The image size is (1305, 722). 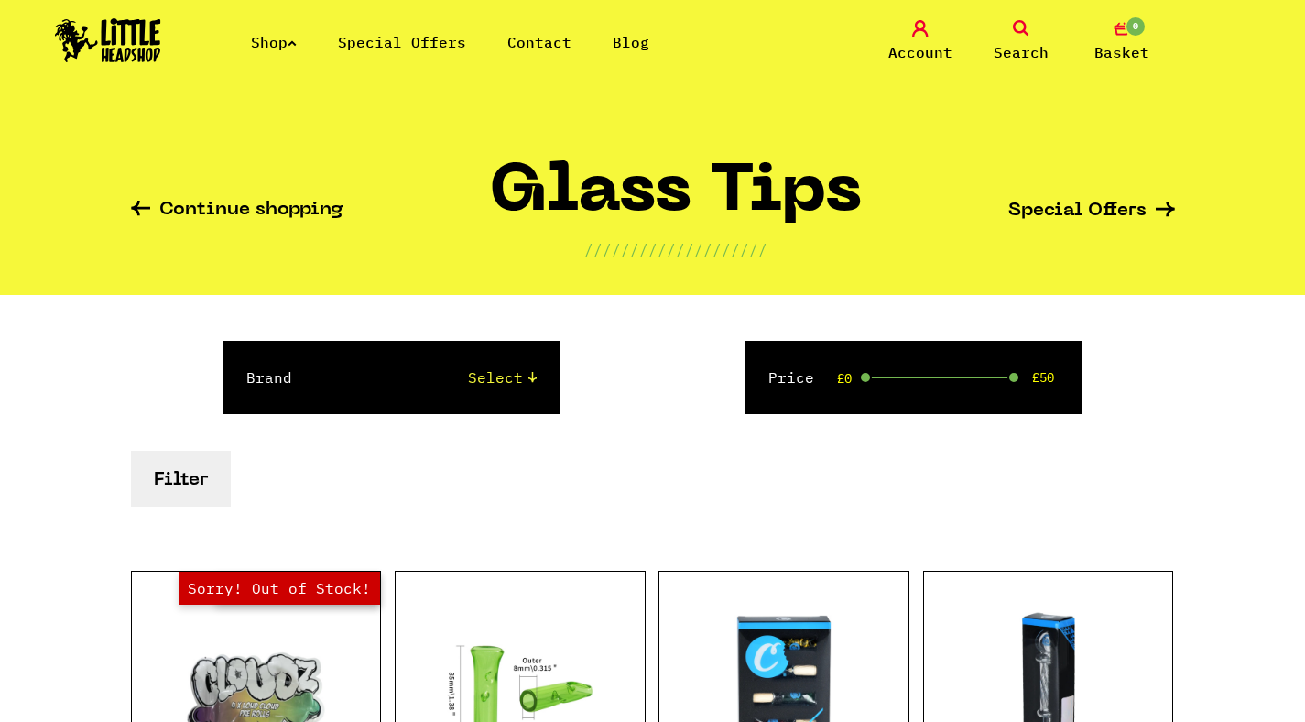 What do you see at coordinates (279, 588) in the screenshot?
I see `span: Sorry! Out of Stock!` at bounding box center [279, 588].